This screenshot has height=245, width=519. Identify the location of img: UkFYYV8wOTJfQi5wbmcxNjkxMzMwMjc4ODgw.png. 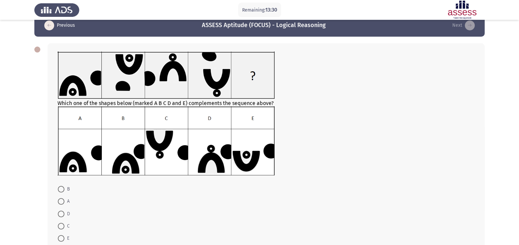
(166, 141).